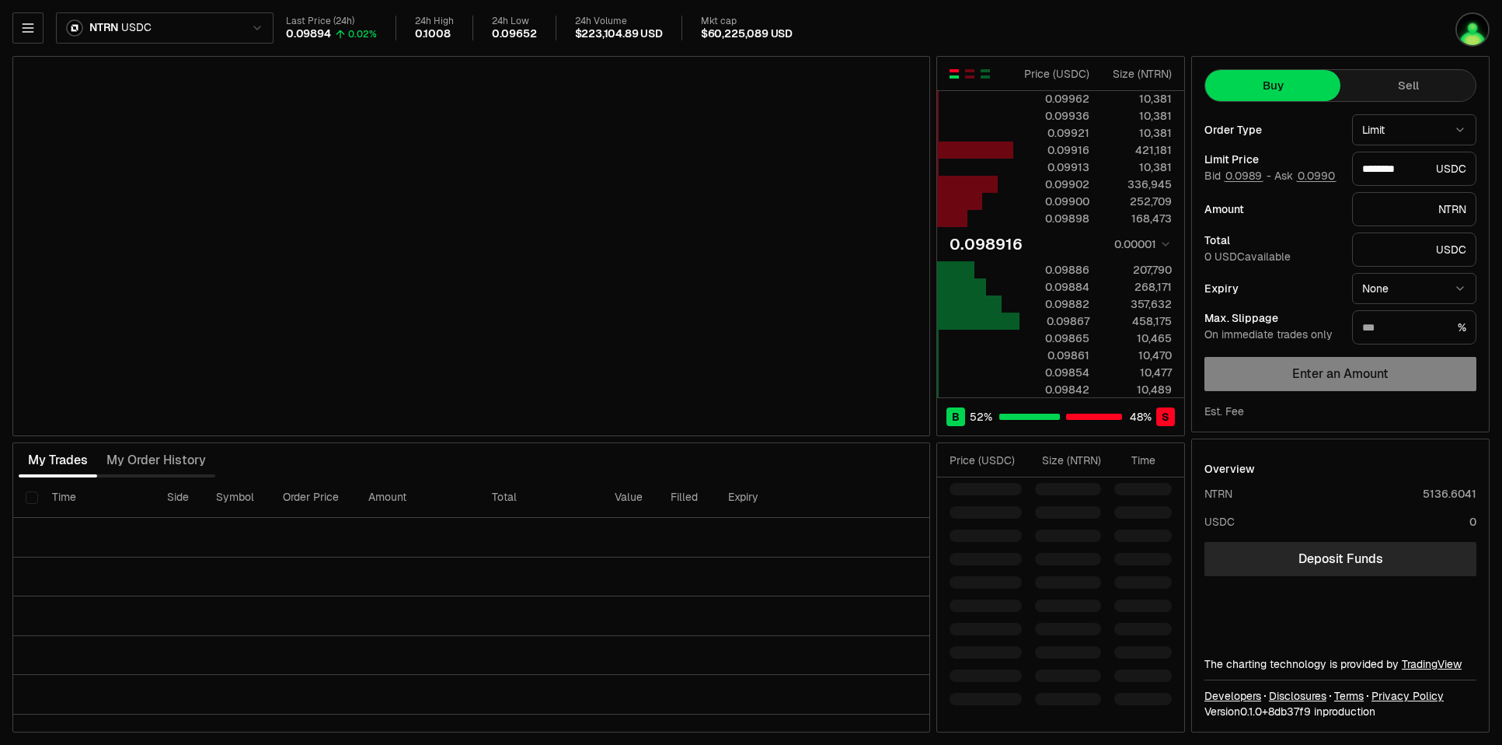 The image size is (1502, 745). What do you see at coordinates (1135, 460) in the screenshot?
I see `div: Time` at bounding box center [1135, 460].